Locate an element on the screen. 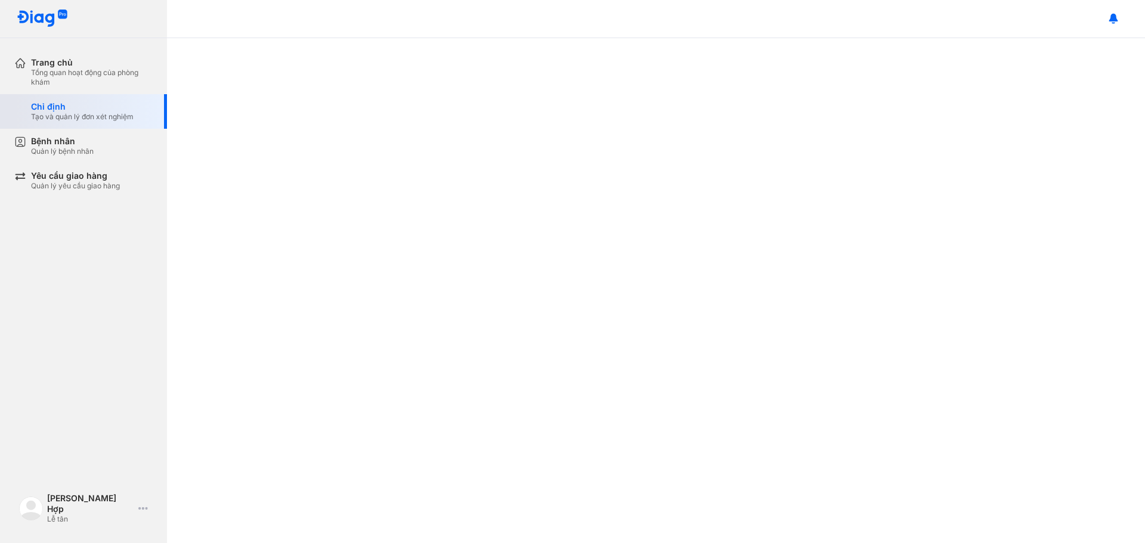 Image resolution: width=1145 pixels, height=543 pixels. div: Trang chủ is located at coordinates (92, 63).